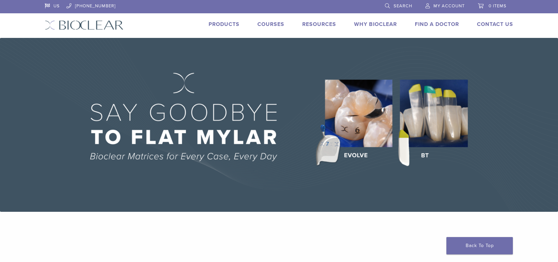  What do you see at coordinates (437, 24) in the screenshot?
I see `a: Find A Doctor` at bounding box center [437, 24].